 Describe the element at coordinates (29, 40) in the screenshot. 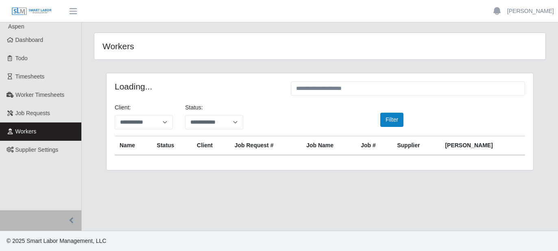

I see `span: Dashboard` at that location.